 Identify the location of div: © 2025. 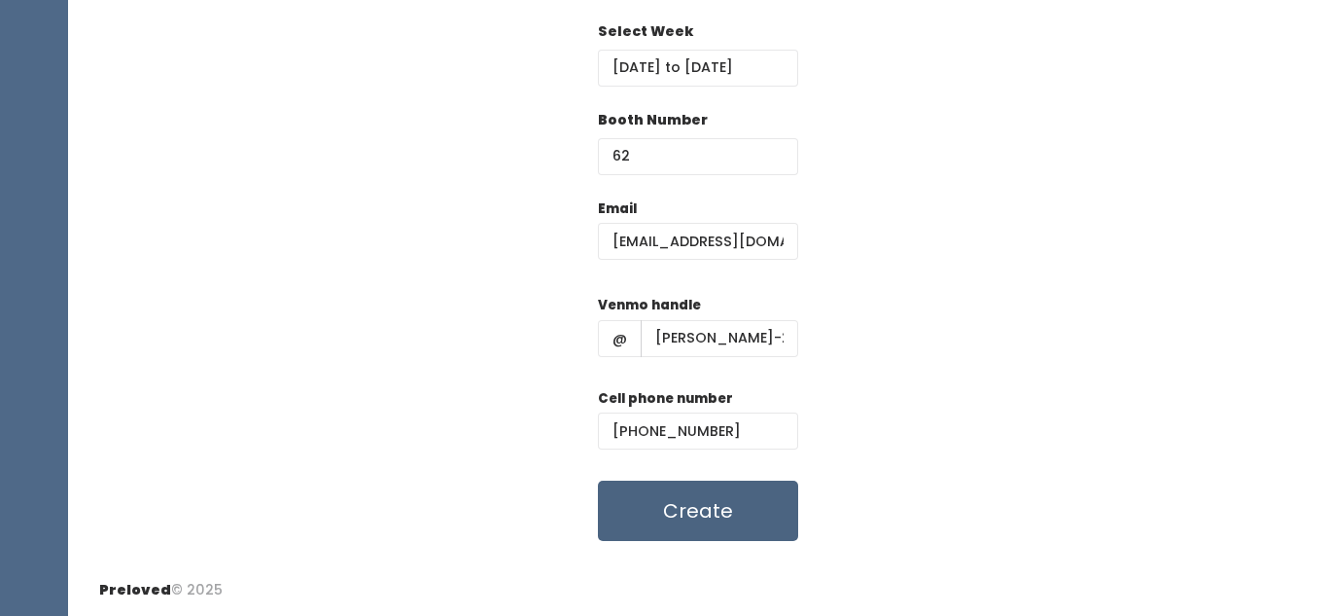
(160, 581).